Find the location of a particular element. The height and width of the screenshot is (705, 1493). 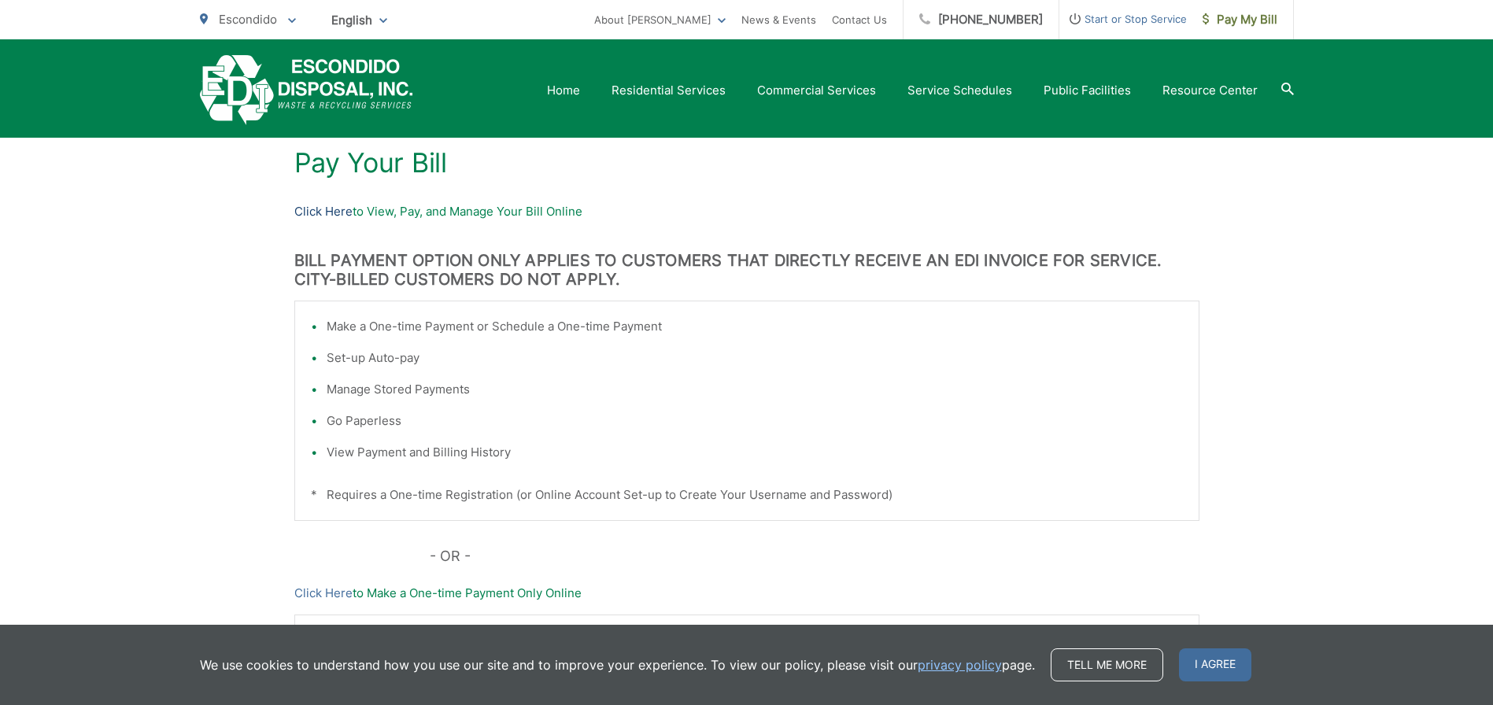

h3: BILL PAYMENT OPTION ONLY APPLIES TO CUSTOMERS THAT DIRECTLY RECEIVE AN EDI INVOICE FOR SERVICE. C... is located at coordinates (747, 270).